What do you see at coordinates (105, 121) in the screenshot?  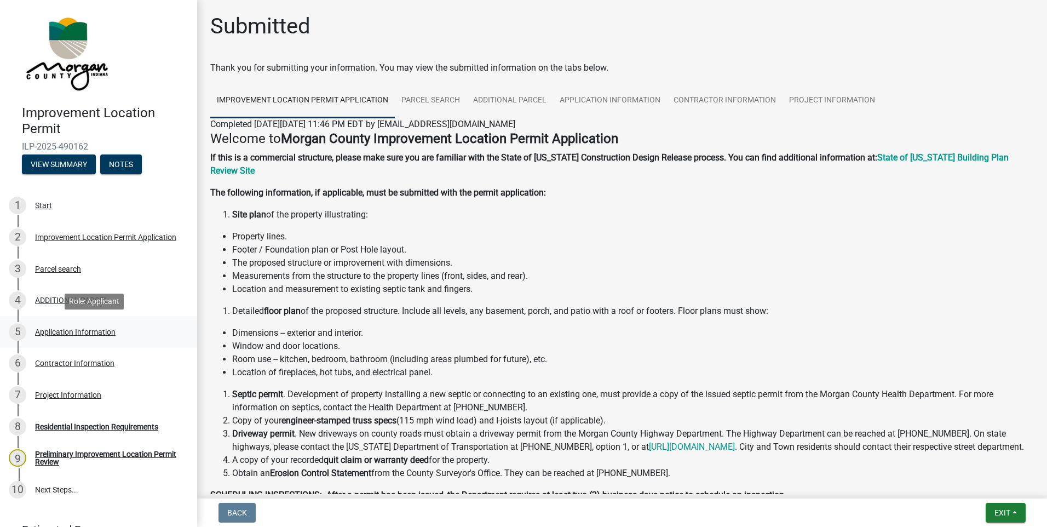 I see `h4: Improvement Location Permit` at bounding box center [105, 121].